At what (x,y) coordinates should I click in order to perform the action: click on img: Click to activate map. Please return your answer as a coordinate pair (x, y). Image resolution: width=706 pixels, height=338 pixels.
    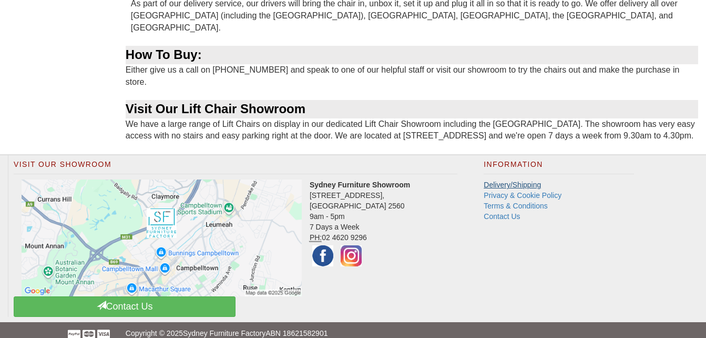
    Looking at the image, I should click on (161, 238).